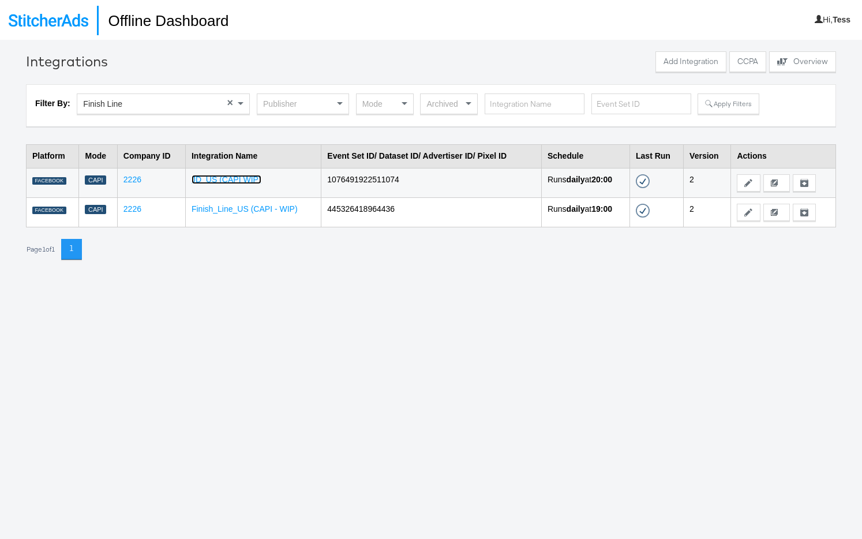 The height and width of the screenshot is (539, 862). I want to click on td: 445326418964436, so click(432, 212).